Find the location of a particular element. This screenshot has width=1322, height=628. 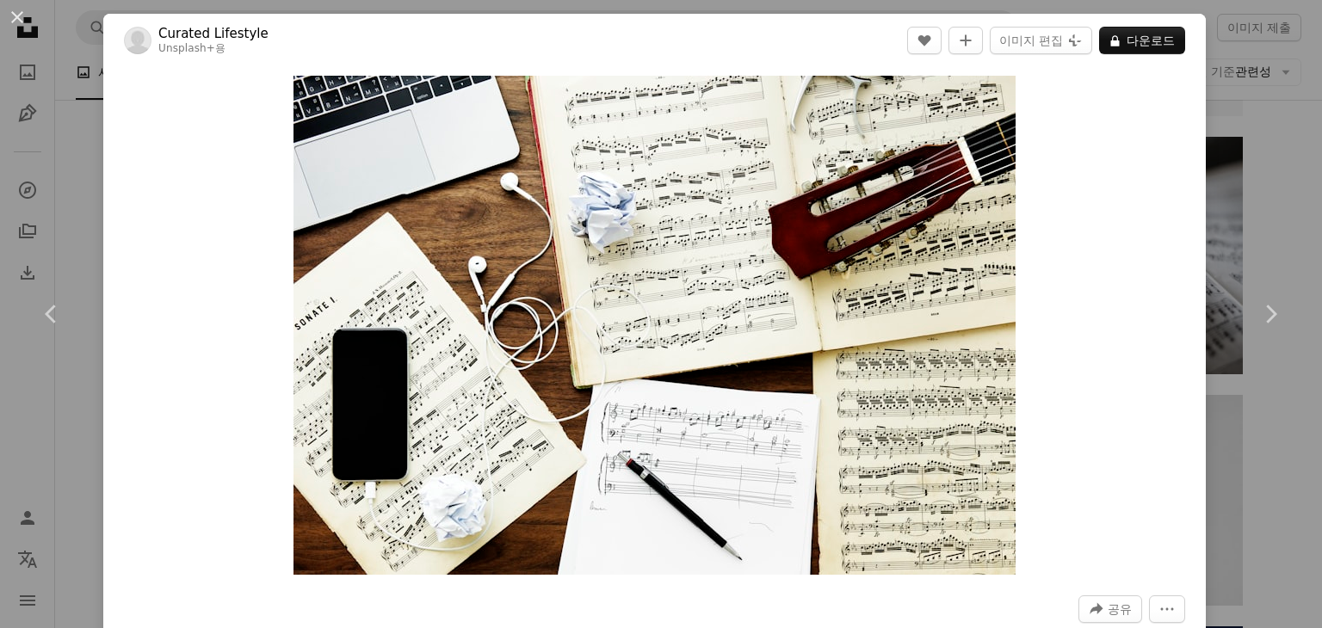

img: Curated Lifestyle의 프로필로 이동 is located at coordinates (138, 40).